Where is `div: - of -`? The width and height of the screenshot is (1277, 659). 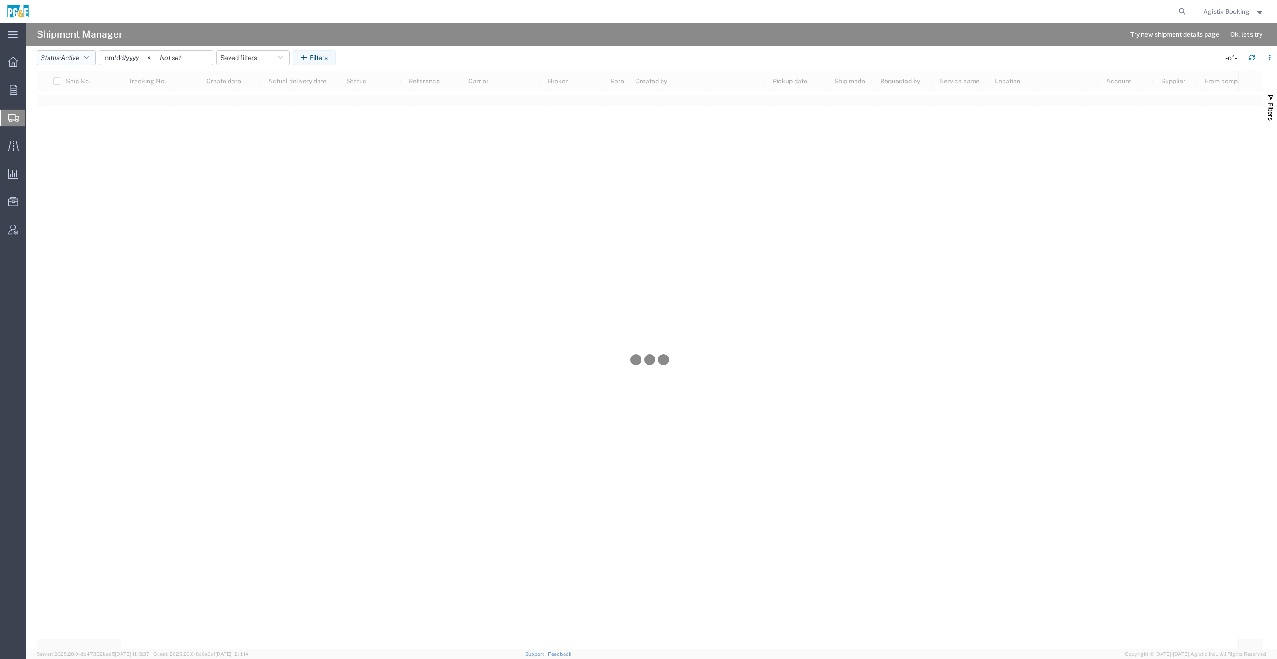
div: - of - is located at coordinates (1233, 58).